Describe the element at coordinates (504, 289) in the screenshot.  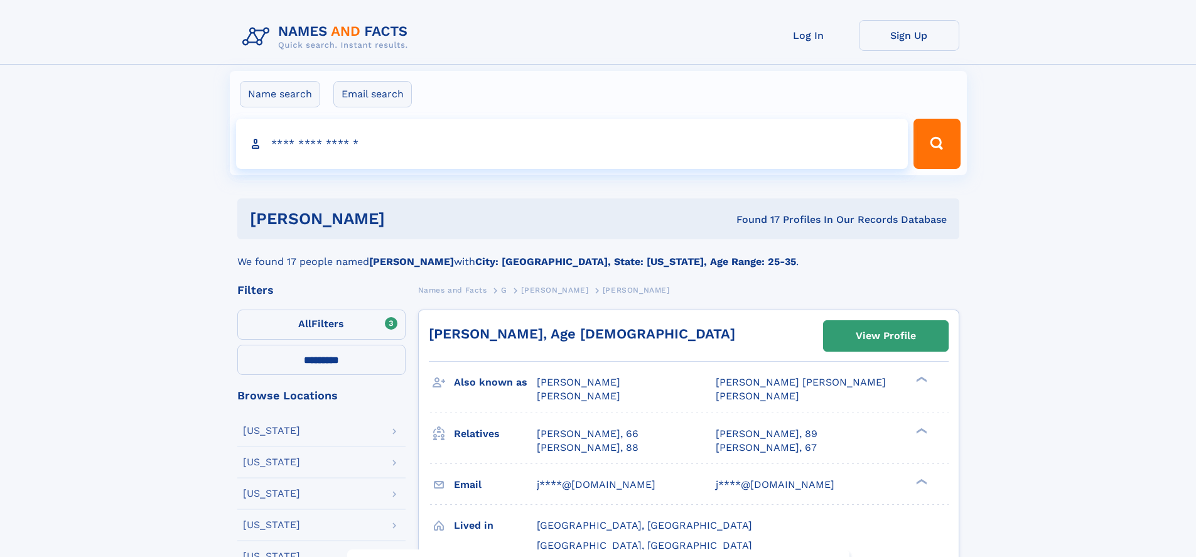
I see `a: G` at that location.